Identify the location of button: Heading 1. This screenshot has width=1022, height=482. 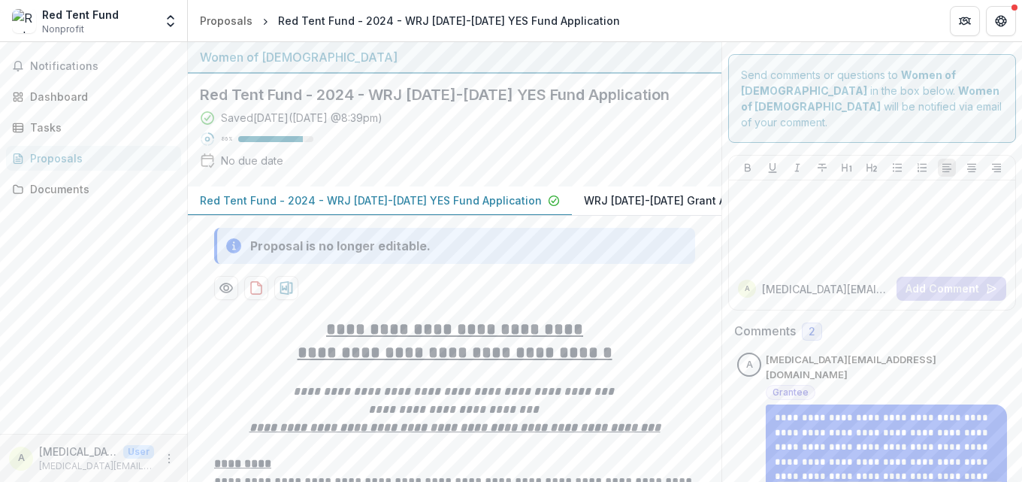
(847, 168).